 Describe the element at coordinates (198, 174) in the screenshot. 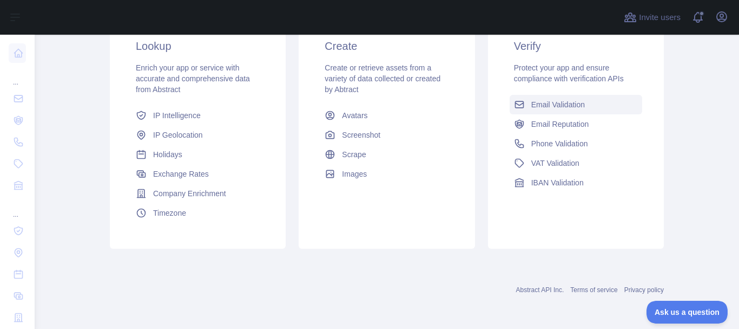

I see `a: Exchange Rates` at that location.